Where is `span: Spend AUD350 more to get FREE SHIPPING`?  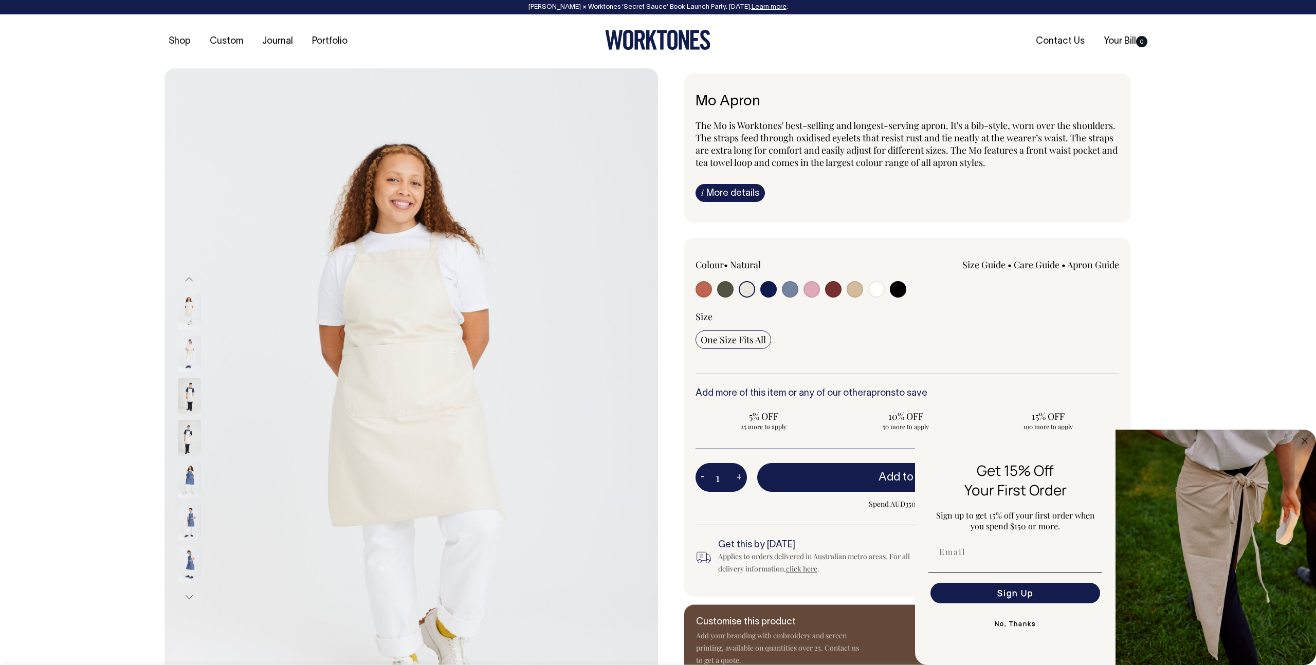
span: Spend AUD350 more to get FREE SHIPPING is located at coordinates (938, 504).